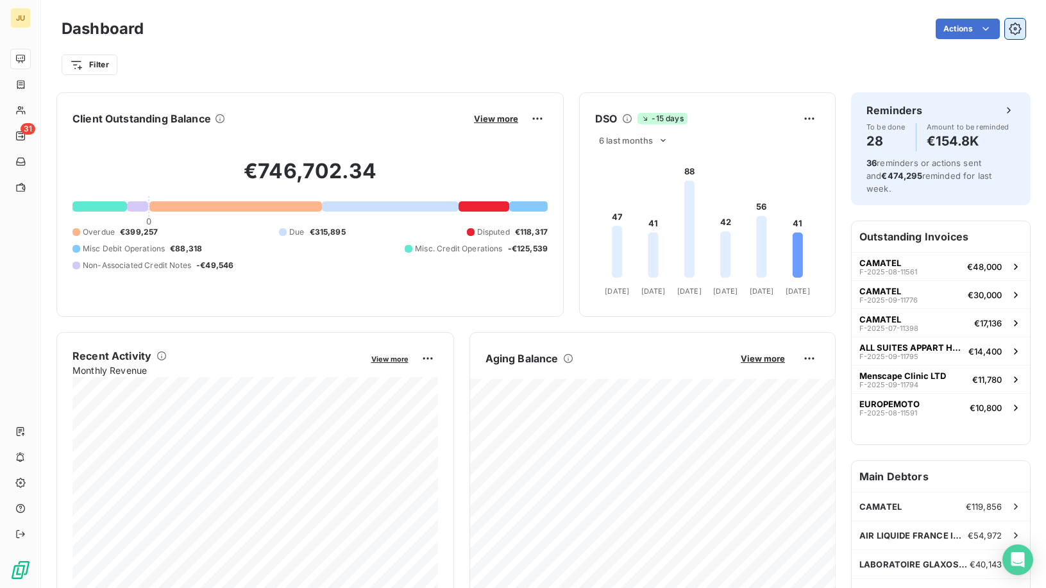 The width and height of the screenshot is (1046, 588). What do you see at coordinates (913, 535) in the screenshot?
I see `span: AIR LIQUIDE FRANCE INDUSTRIE` at bounding box center [913, 535].